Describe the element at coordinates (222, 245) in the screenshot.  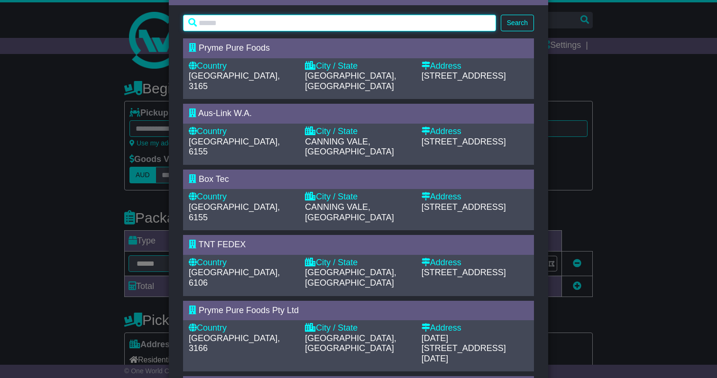
I see `span: TNT FEDEX` at that location.